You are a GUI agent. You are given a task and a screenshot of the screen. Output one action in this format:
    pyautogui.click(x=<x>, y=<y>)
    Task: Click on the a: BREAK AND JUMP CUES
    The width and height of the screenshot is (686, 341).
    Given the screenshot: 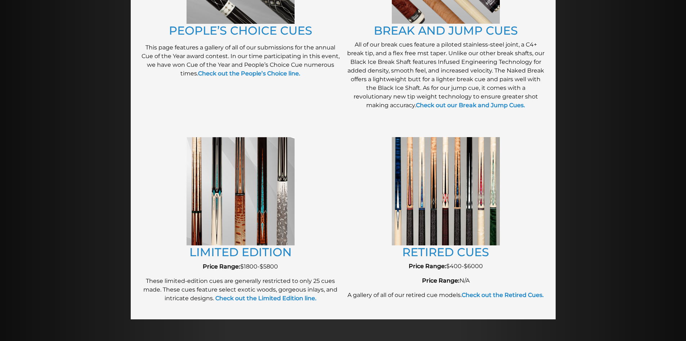 What is the action you would take?
    pyautogui.click(x=446, y=30)
    